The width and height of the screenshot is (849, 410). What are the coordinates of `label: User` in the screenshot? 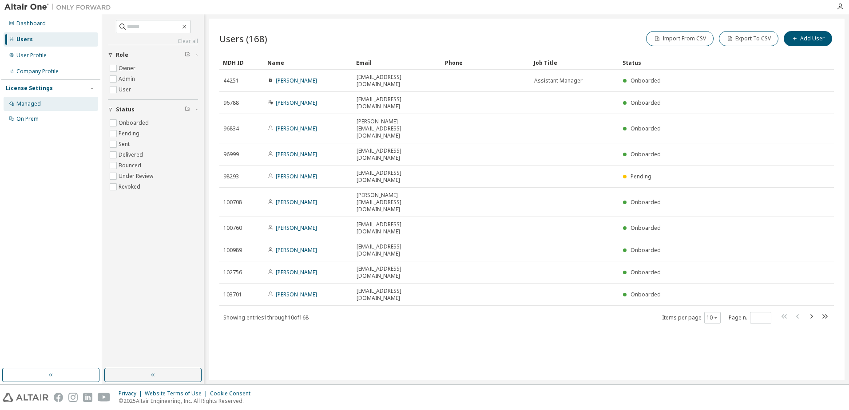 It's located at (126, 90).